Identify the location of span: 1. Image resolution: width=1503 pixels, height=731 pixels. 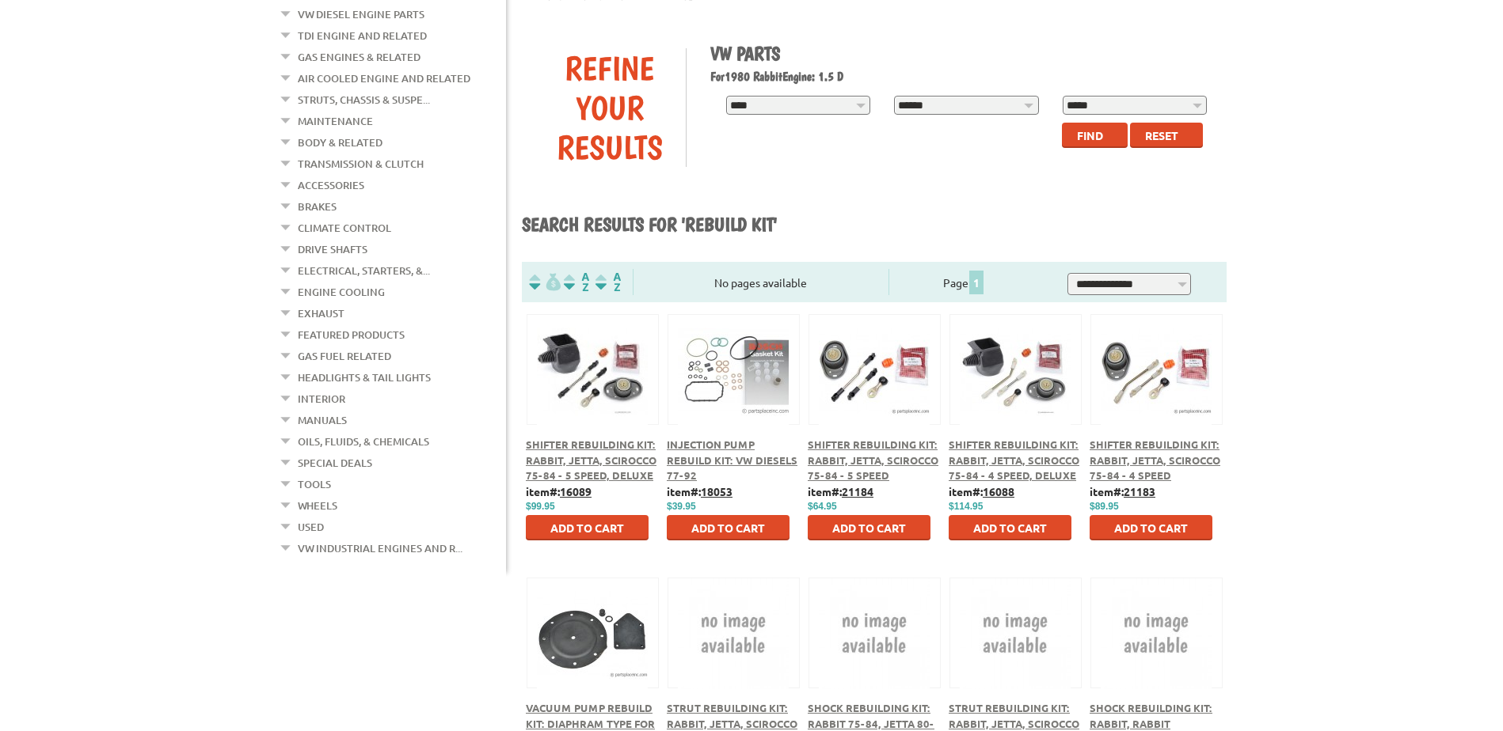
(976, 283).